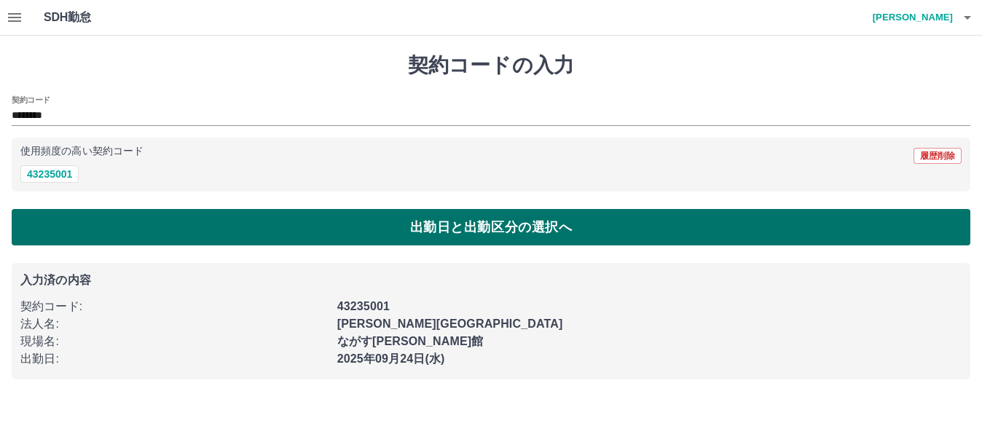  Describe the element at coordinates (364, 306) in the screenshot. I see `b: 43235001` at that location.